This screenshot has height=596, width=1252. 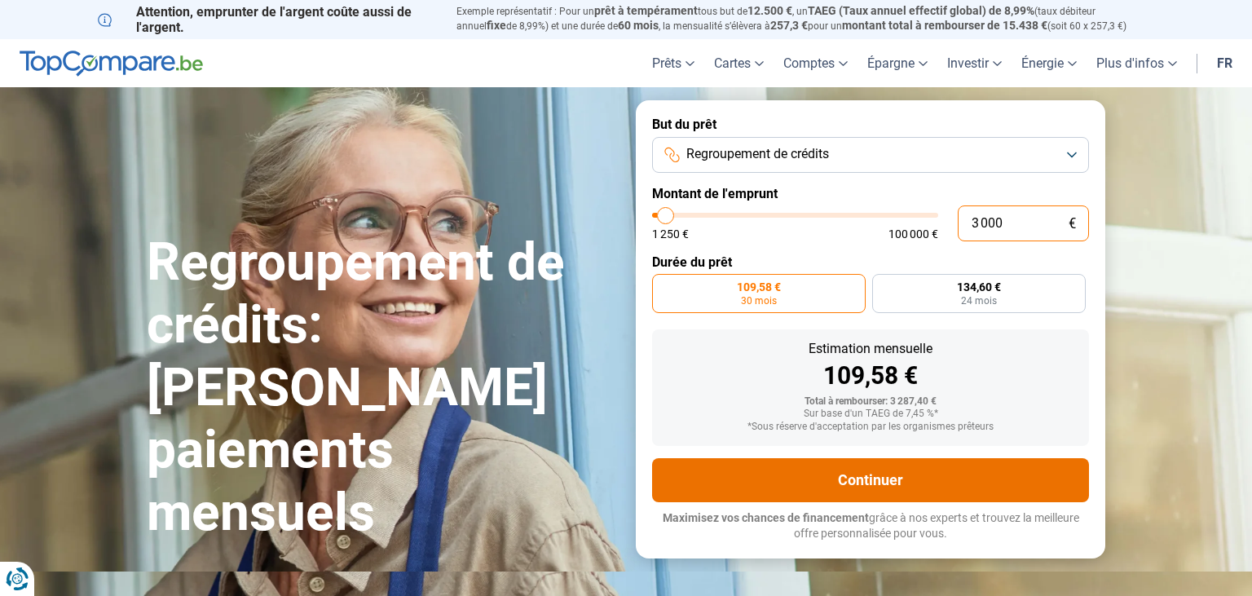 What do you see at coordinates (638, 25) in the screenshot?
I see `span: 60 mois` at bounding box center [638, 25].